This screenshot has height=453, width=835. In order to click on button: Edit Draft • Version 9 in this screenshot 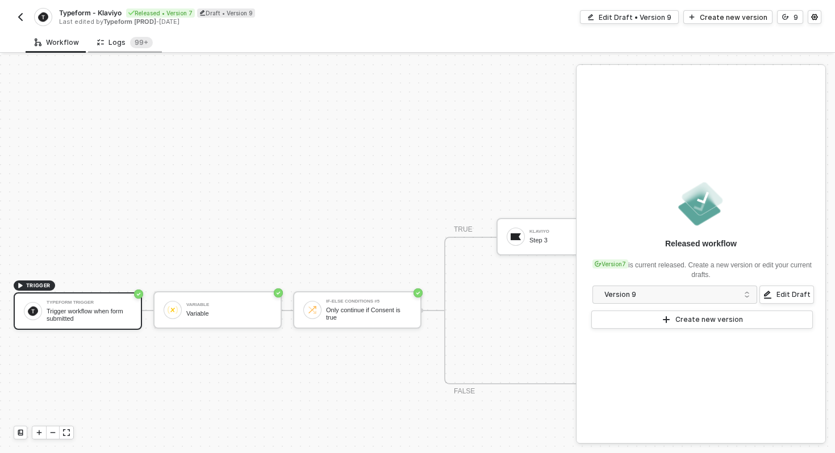, I will do `click(629, 17)`.